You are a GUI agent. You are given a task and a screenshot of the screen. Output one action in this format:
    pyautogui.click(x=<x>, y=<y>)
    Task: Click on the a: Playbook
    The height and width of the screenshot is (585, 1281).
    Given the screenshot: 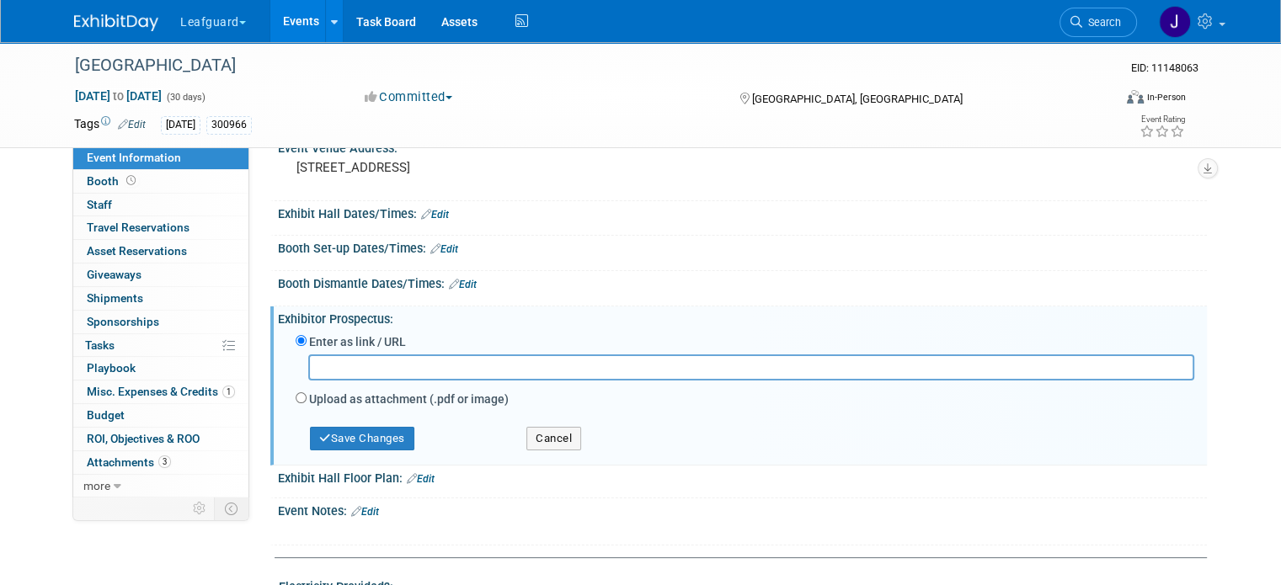 What is the action you would take?
    pyautogui.click(x=161, y=368)
    